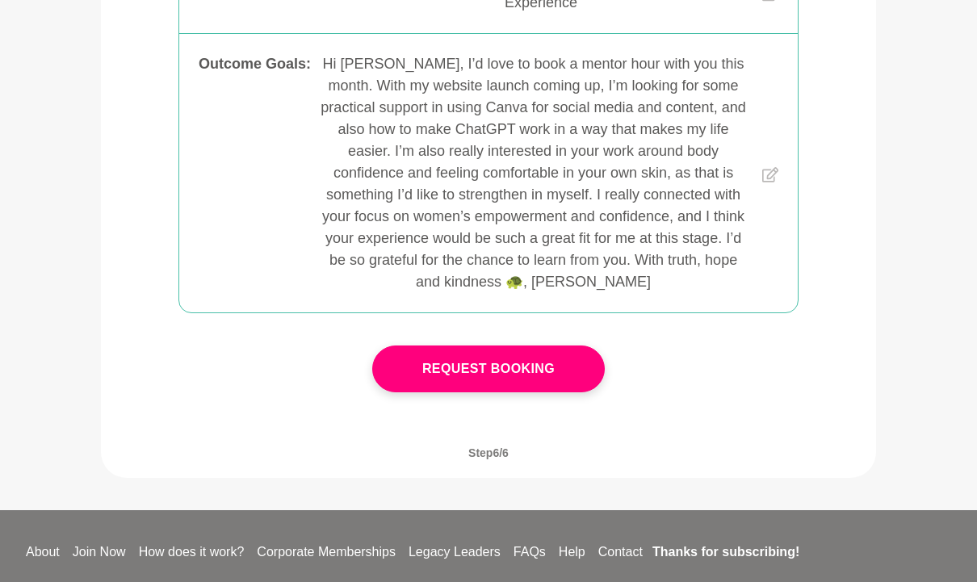 This screenshot has height=582, width=977. What do you see at coordinates (797, 552) in the screenshot?
I see `h4: Thanks for subscribing!` at bounding box center [797, 552].